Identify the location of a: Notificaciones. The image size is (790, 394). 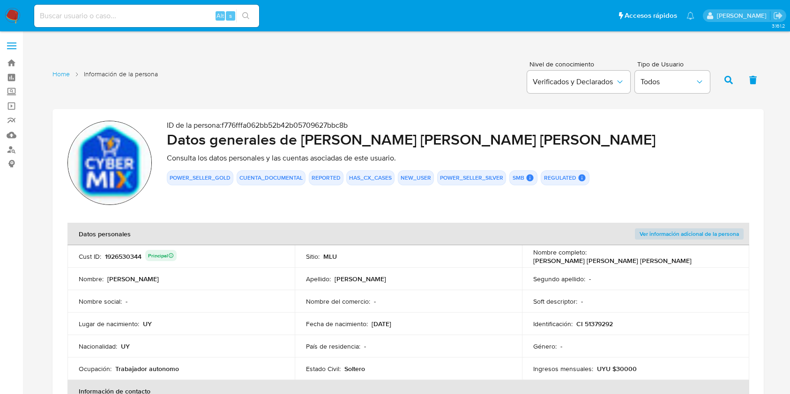
(690, 15).